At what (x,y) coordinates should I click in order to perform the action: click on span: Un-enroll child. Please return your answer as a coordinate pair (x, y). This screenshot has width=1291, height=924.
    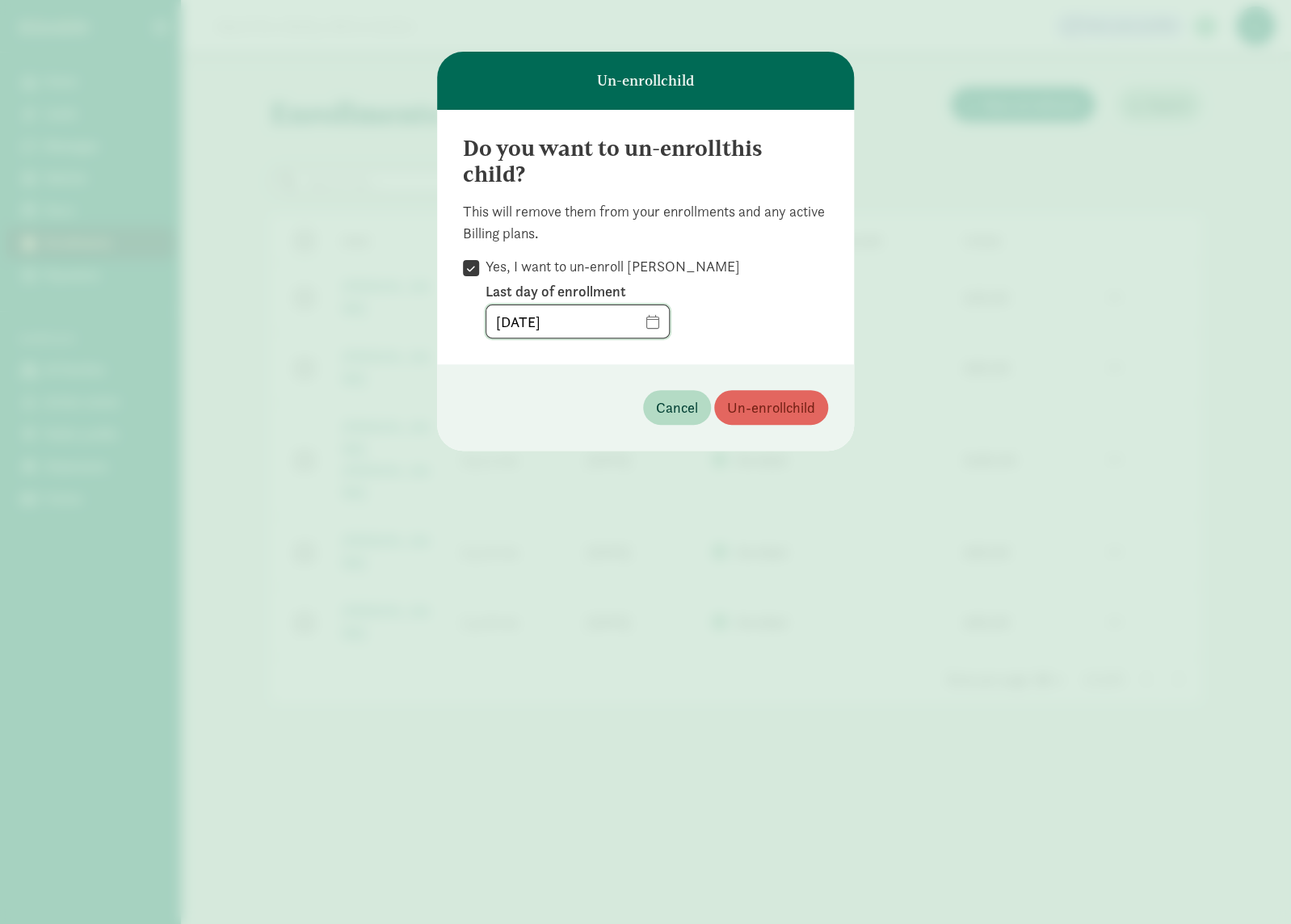
    Looking at the image, I should click on (771, 407).